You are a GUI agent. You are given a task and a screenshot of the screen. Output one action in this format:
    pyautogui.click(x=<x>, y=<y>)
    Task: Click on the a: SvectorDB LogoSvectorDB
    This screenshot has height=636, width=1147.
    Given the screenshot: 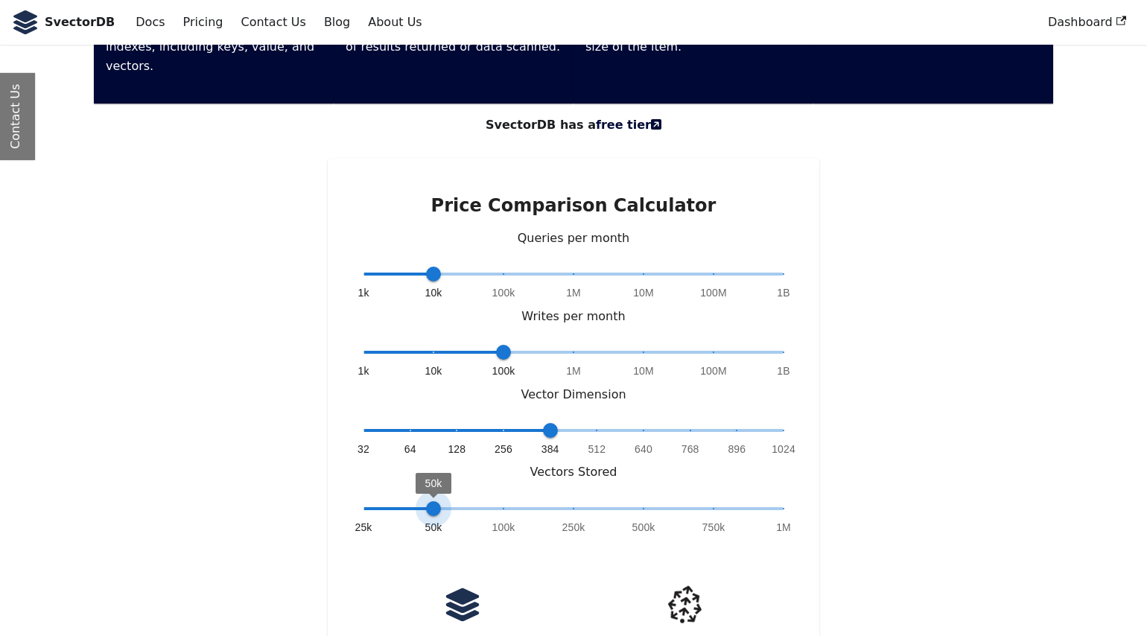 What is the action you would take?
    pyautogui.click(x=63, y=22)
    